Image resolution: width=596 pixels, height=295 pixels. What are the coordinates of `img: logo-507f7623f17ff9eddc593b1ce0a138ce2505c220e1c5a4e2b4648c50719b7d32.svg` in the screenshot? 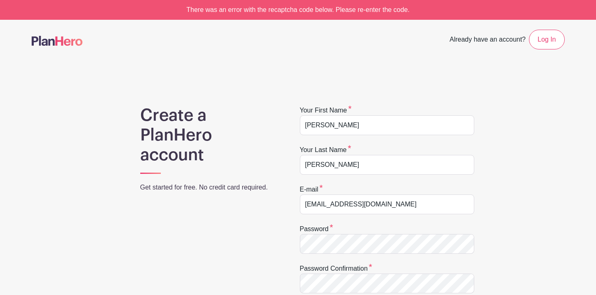 It's located at (57, 41).